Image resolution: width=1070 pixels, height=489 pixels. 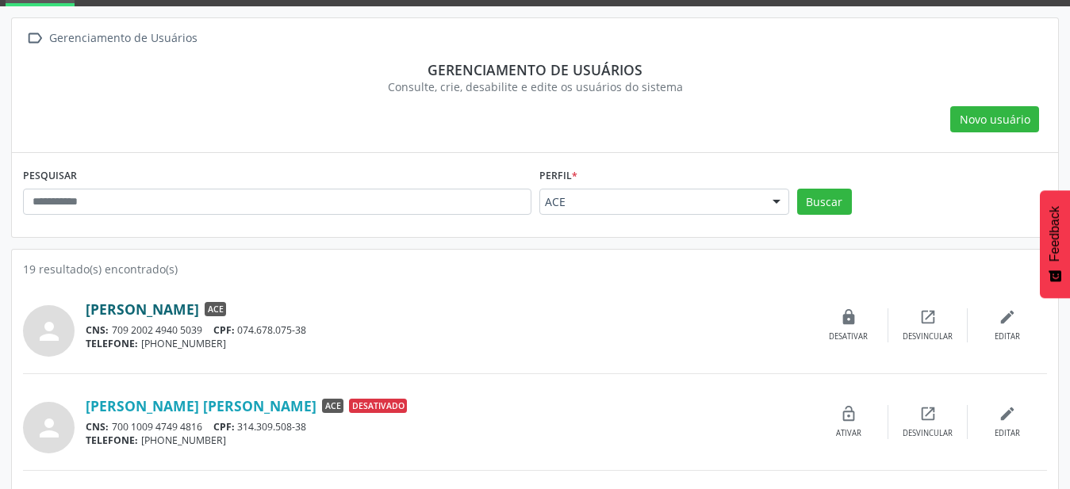 I want to click on div: 709 2002 4940 5039 074.678.075-38, so click(x=447, y=330).